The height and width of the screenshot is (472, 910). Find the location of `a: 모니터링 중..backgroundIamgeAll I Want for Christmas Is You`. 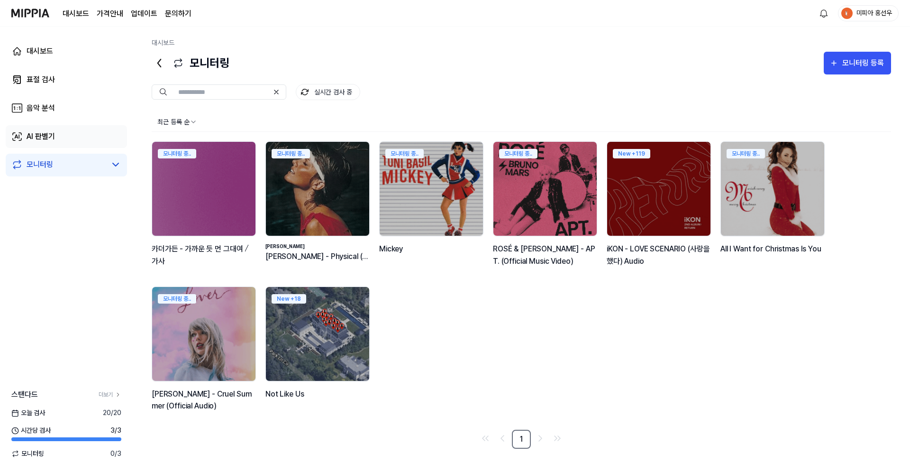

a: 모니터링 중..backgroundIamgeAll I Want for Christmas Is You is located at coordinates (773, 209).